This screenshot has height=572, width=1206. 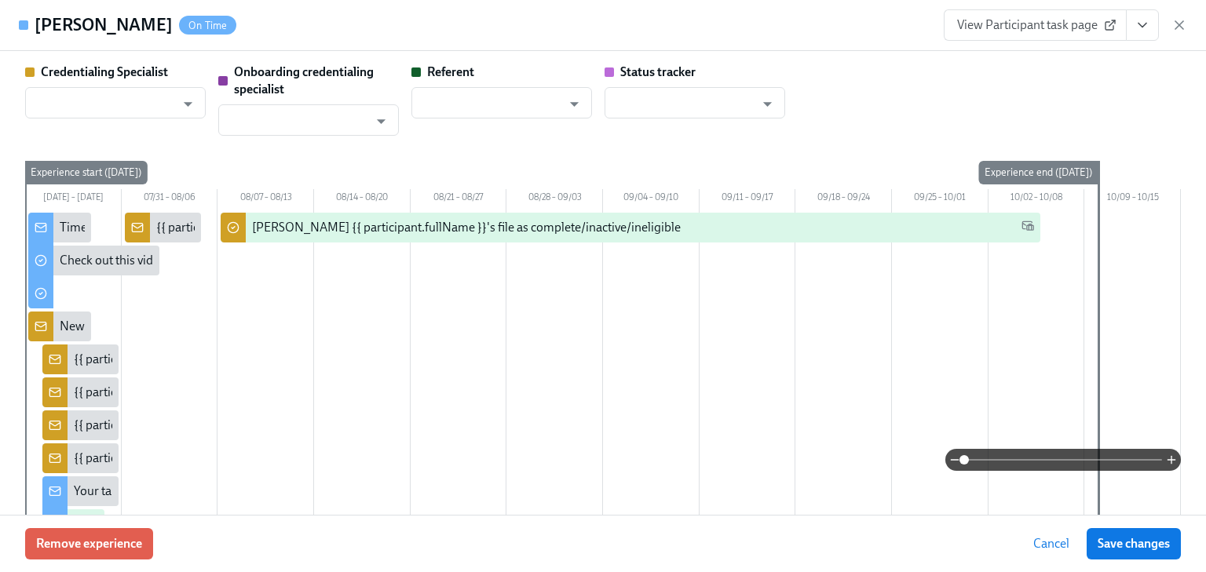 What do you see at coordinates (89, 544) in the screenshot?
I see `button: Remove experience` at bounding box center [89, 544].